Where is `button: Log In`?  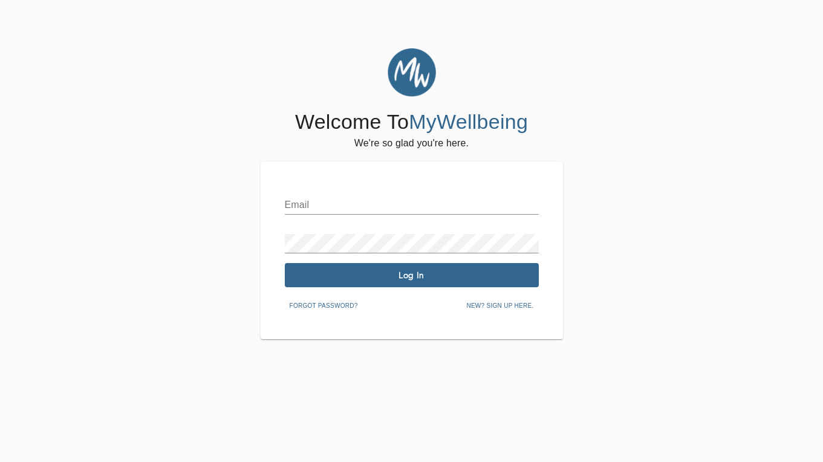
button: Log In is located at coordinates (412, 275).